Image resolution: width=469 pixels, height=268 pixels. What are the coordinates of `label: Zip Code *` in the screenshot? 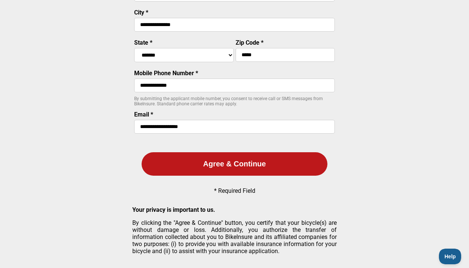 It's located at (249, 42).